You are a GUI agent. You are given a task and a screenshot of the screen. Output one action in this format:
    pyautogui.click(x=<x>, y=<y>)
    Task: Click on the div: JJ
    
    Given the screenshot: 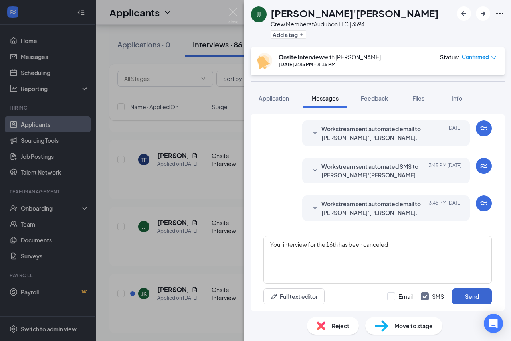 What is the action you would take?
    pyautogui.click(x=259, y=14)
    